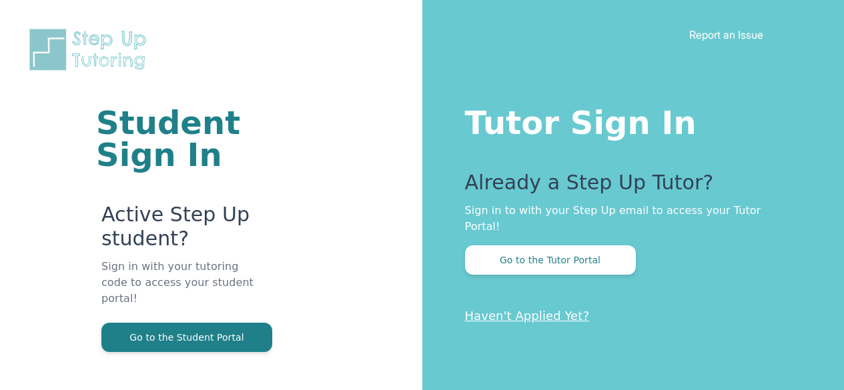 This screenshot has height=390, width=844. I want to click on button: Go to the Tutor Portal, so click(550, 260).